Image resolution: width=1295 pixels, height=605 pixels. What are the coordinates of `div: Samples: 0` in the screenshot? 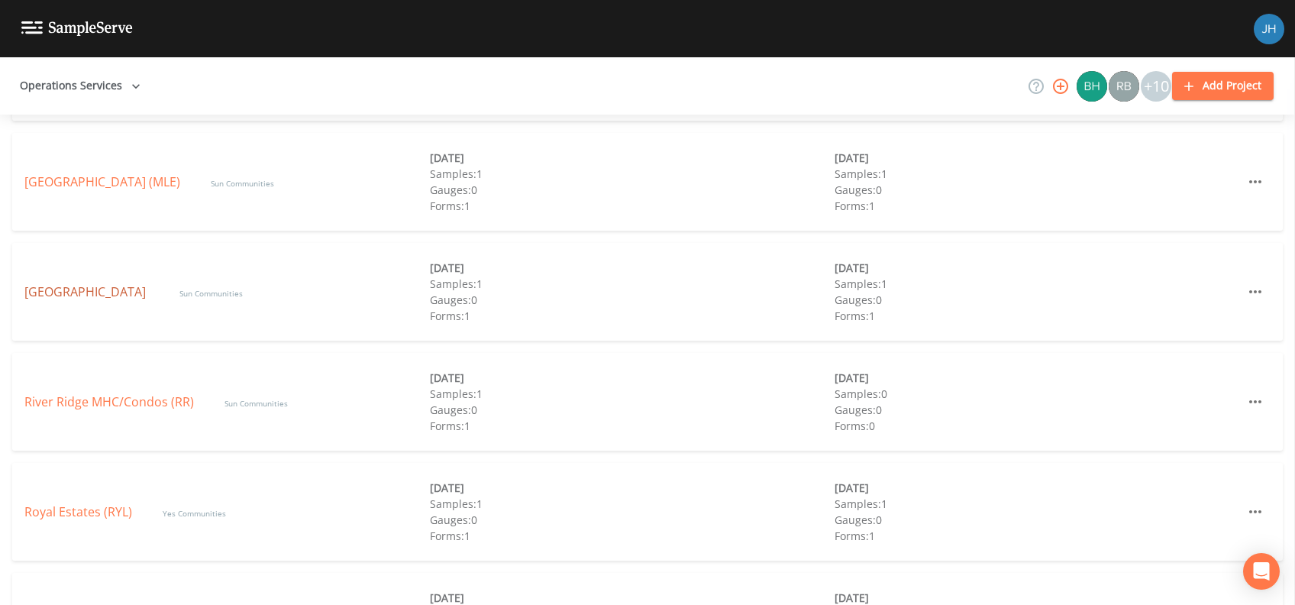 It's located at (1037, 393).